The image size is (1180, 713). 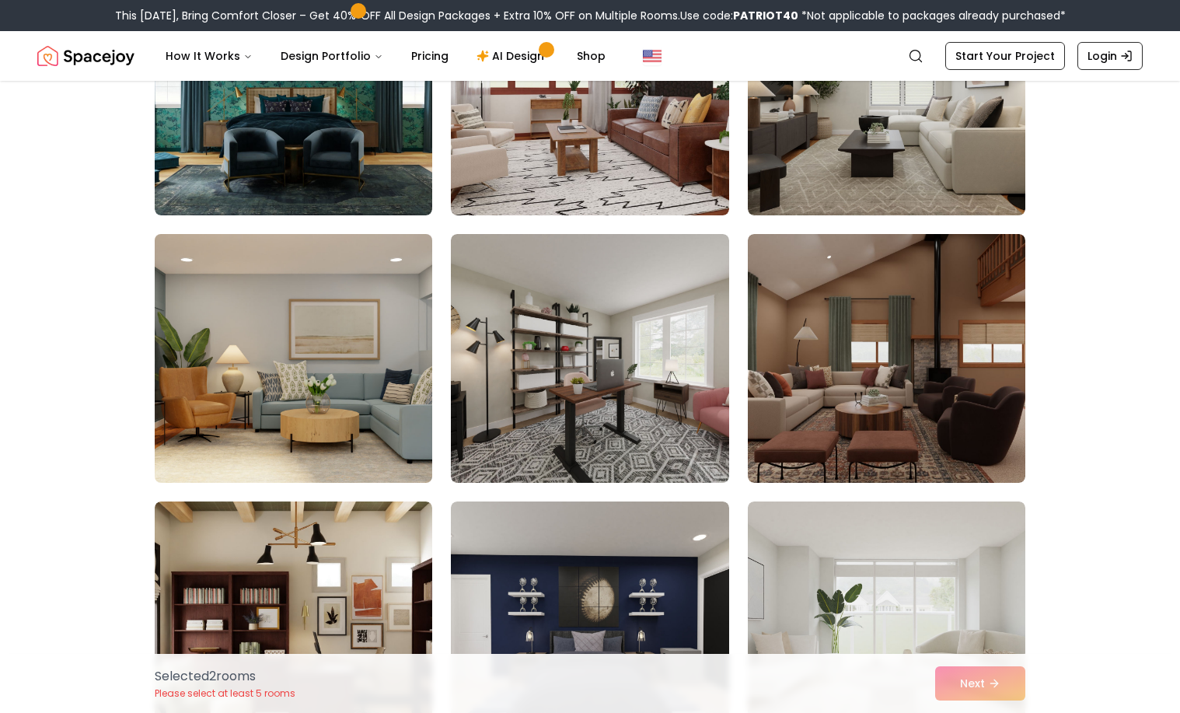 I want to click on button: How It Works, so click(x=209, y=56).